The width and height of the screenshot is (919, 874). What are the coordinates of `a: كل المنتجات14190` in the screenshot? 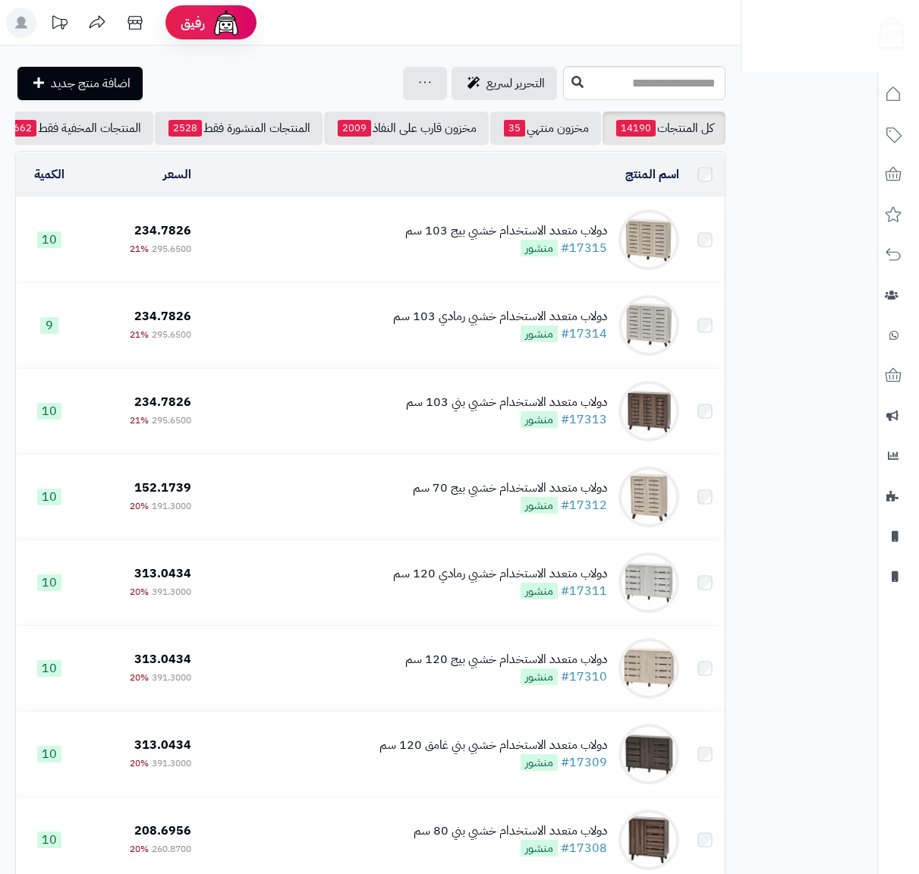 It's located at (664, 128).